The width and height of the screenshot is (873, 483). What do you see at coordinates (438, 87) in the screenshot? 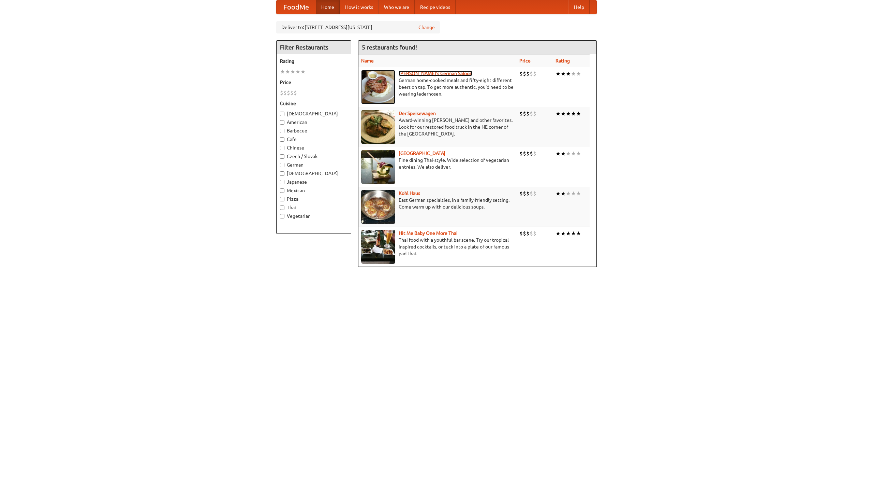
I see `p: German home-cooked meals and fifty-eight different beers on tap. To get more authentic, you'd nee...` at bounding box center [438, 87].